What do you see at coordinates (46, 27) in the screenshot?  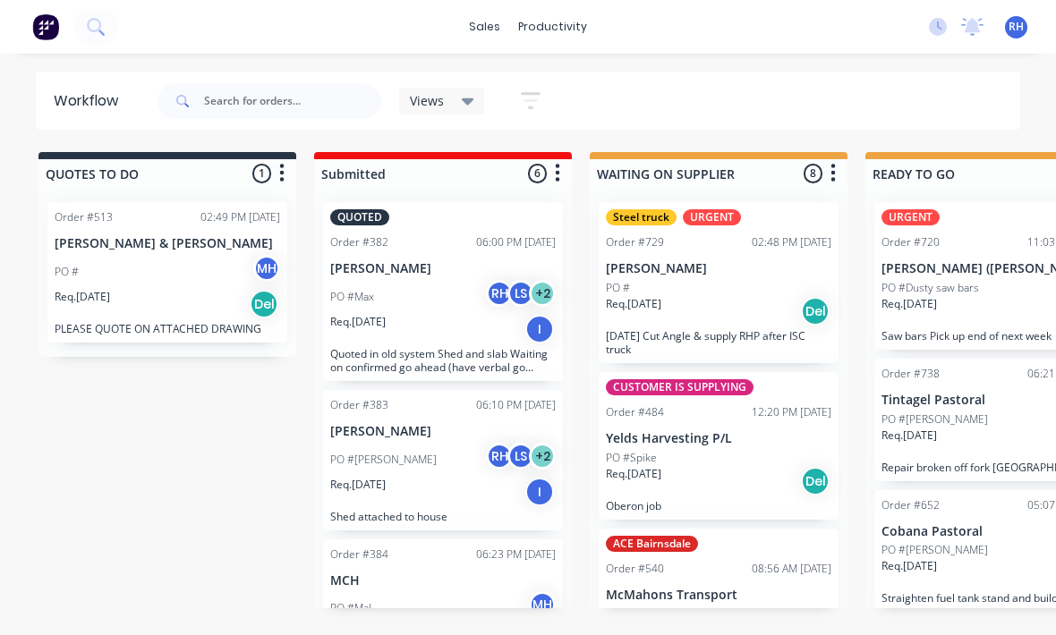 I see `img: Factory` at bounding box center [46, 27].